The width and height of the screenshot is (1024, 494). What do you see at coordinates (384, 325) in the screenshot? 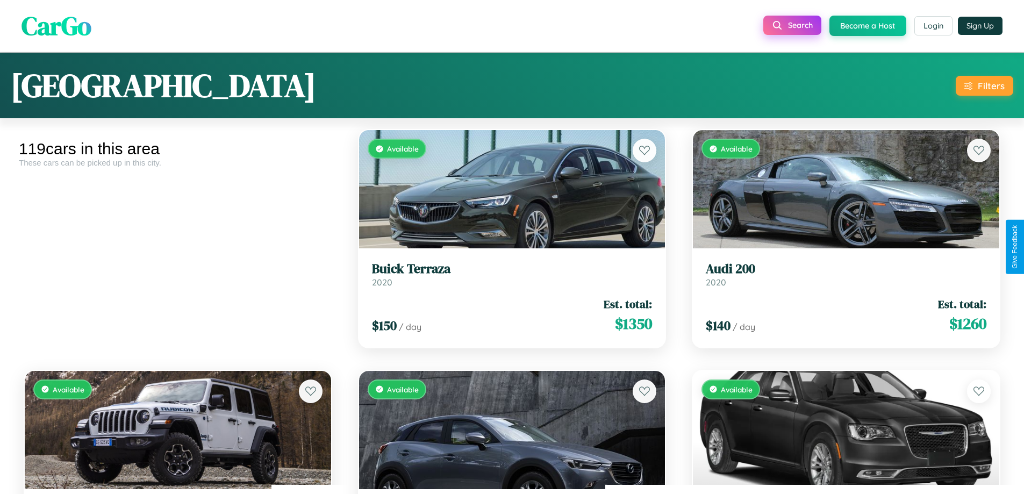
I see `span: $ 150` at bounding box center [384, 325].